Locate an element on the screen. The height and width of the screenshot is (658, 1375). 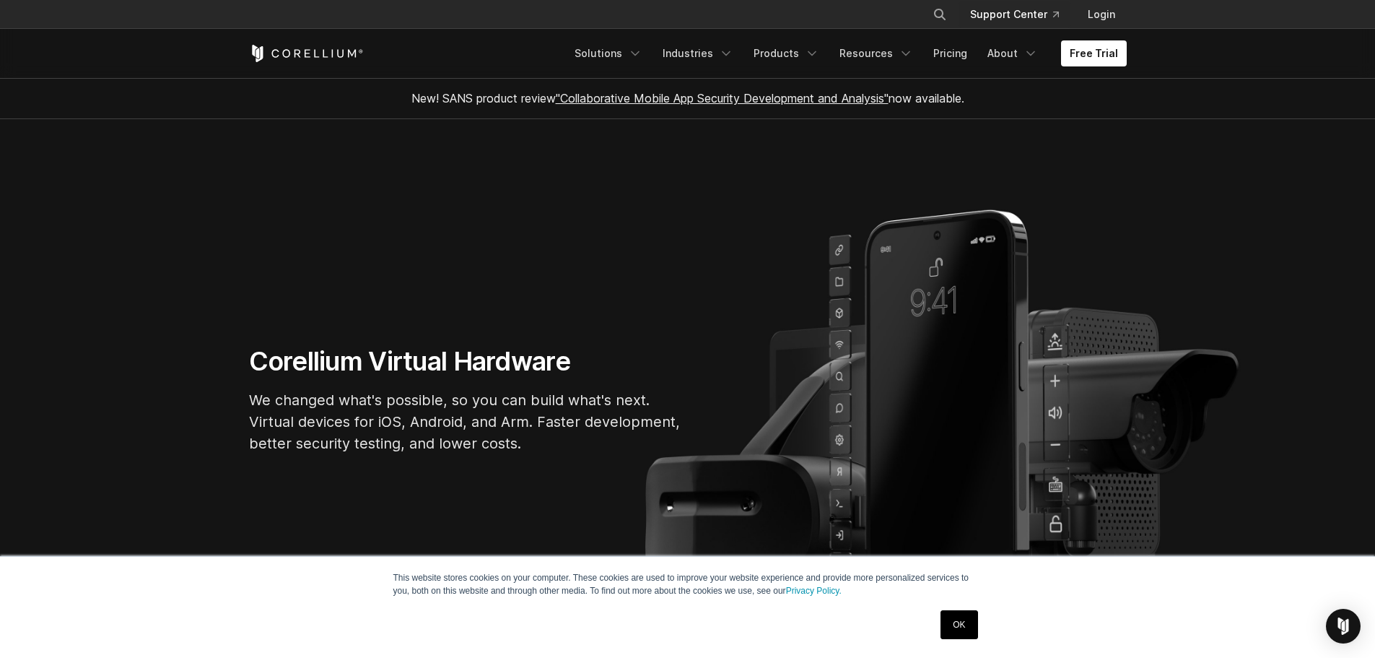
a: Login is located at coordinates (1102, 14).